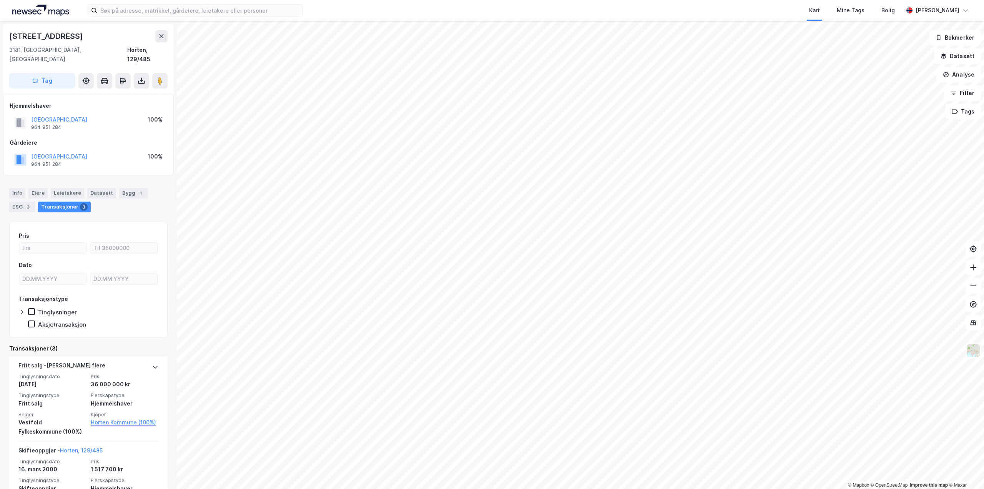 This screenshot has width=984, height=489. I want to click on div: Datasett, so click(101, 193).